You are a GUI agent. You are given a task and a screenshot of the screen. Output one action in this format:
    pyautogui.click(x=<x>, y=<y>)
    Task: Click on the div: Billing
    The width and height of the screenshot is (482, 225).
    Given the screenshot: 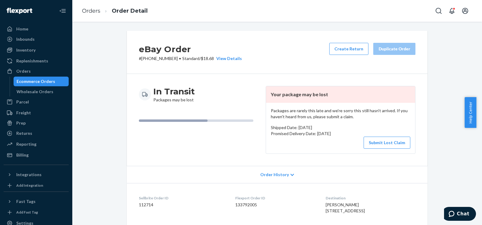 What is the action you would take?
    pyautogui.click(x=22, y=155)
    